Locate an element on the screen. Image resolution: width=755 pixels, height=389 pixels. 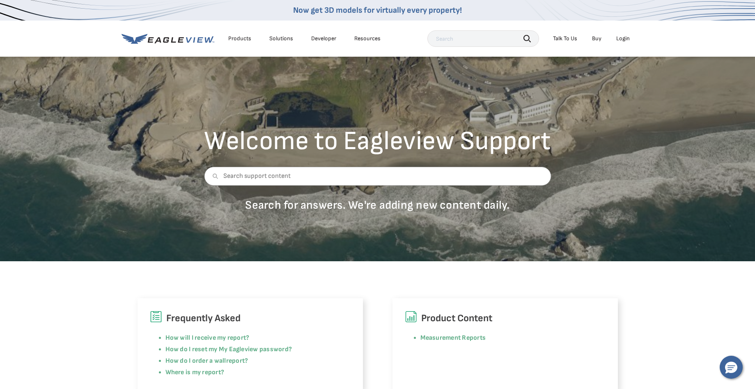
div: Talk To Us is located at coordinates (565, 39).